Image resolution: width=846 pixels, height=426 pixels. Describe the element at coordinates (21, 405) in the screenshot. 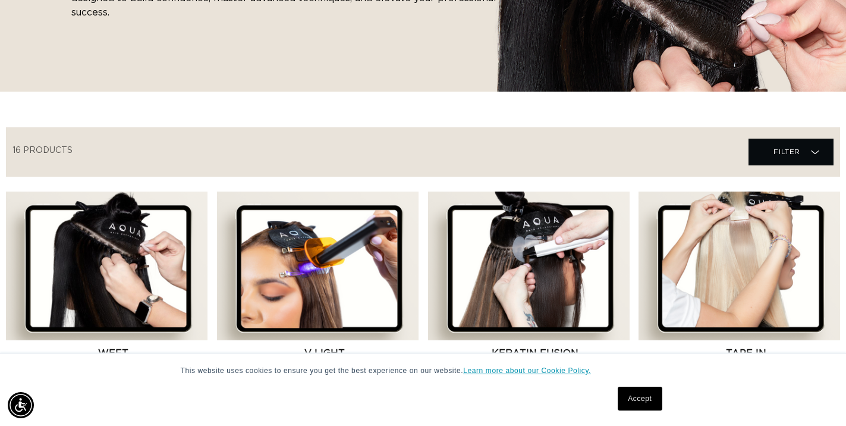

I see `div: Accessibility Menu` at that location.